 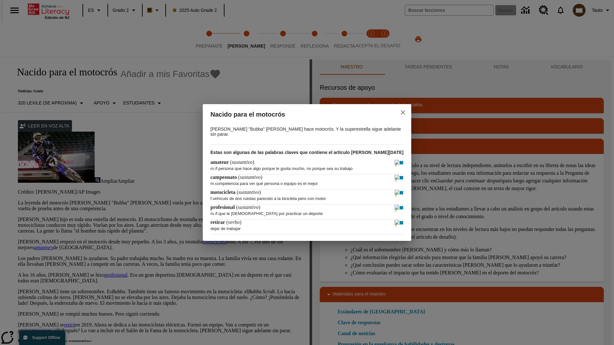 I want to click on img: Reproducir - profesional, so click(x=397, y=208).